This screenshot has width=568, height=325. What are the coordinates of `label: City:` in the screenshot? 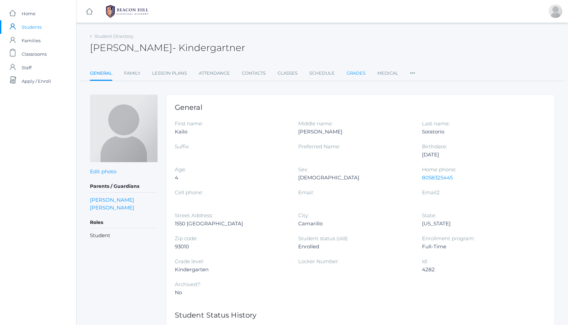 It's located at (303, 215).